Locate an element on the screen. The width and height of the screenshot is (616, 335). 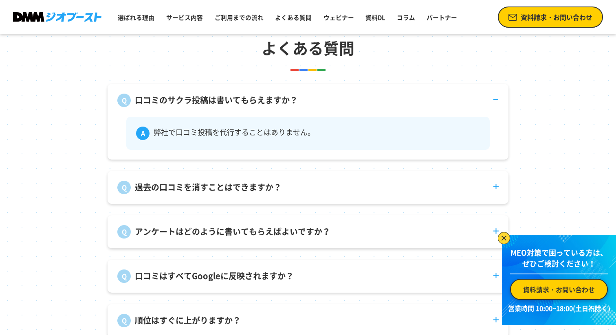
p: 弊社で口コミ投稿を代行することはありません。 is located at coordinates (234, 133).